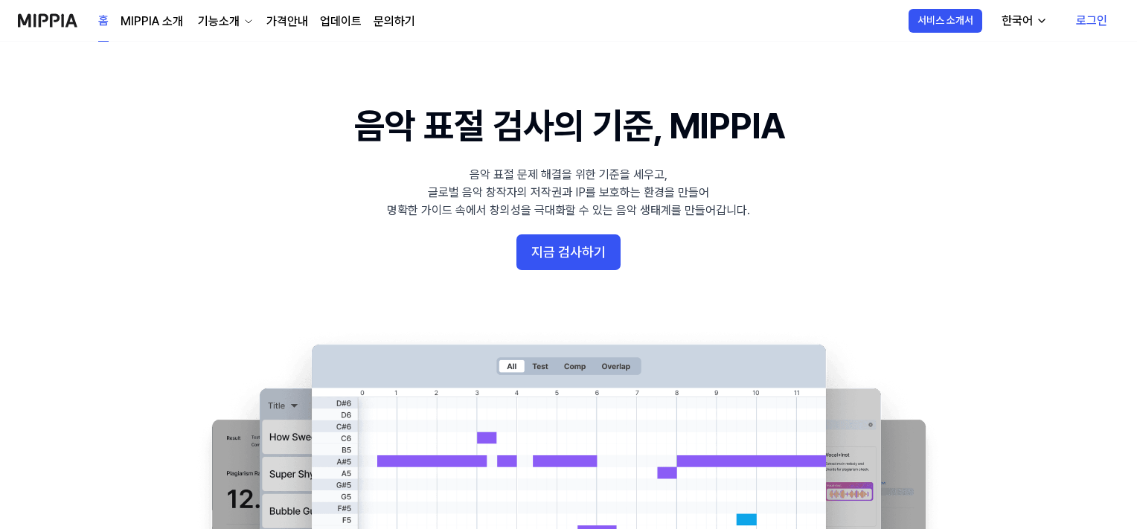 The width and height of the screenshot is (1137, 529). What do you see at coordinates (568, 252) in the screenshot?
I see `button: 지금 검사하기` at bounding box center [568, 252].